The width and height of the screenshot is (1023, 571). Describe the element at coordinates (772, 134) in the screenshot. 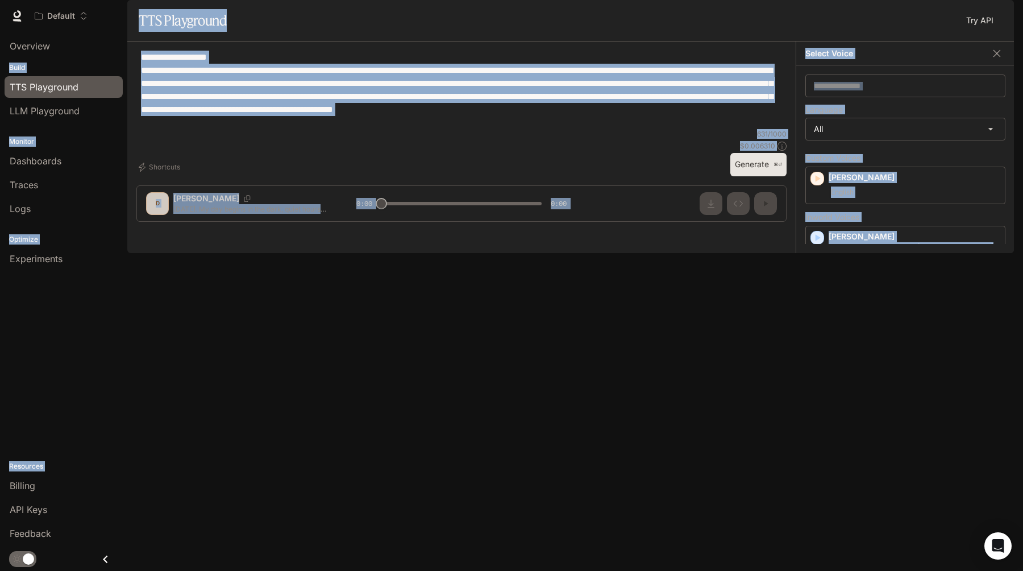

I see `p: 631 / 1000` at that location.